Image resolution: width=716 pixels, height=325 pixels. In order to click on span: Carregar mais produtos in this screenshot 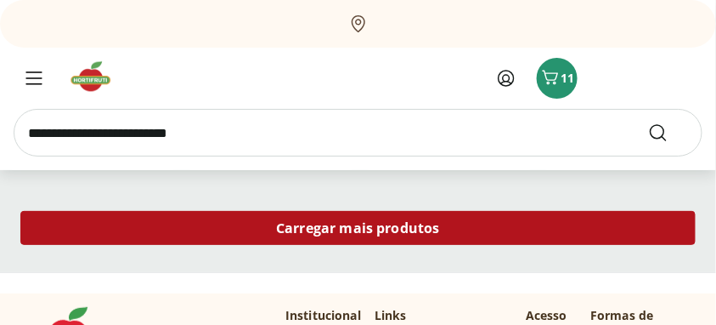, I will do `click(358, 228)`.